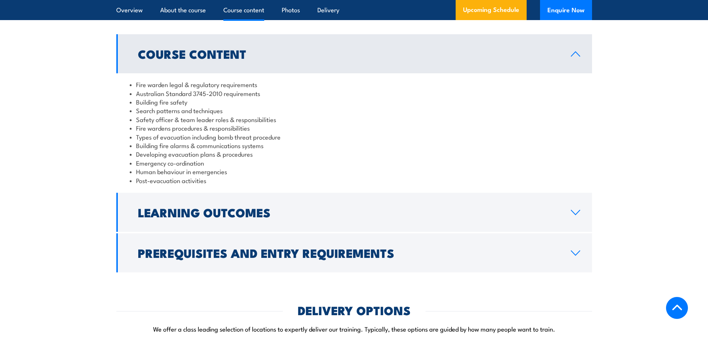 This screenshot has height=339, width=708. I want to click on li: Building fire safety, so click(354, 101).